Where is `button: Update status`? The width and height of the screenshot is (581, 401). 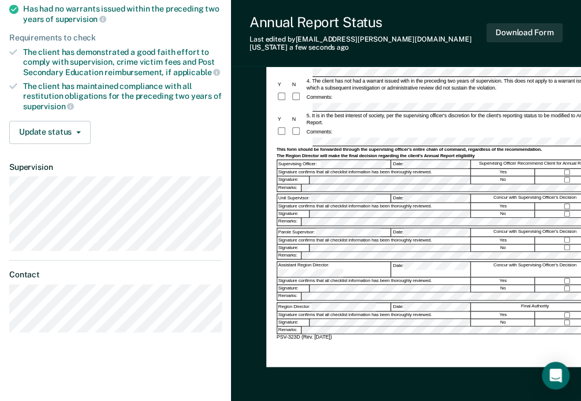 button: Update status is located at coordinates (50, 132).